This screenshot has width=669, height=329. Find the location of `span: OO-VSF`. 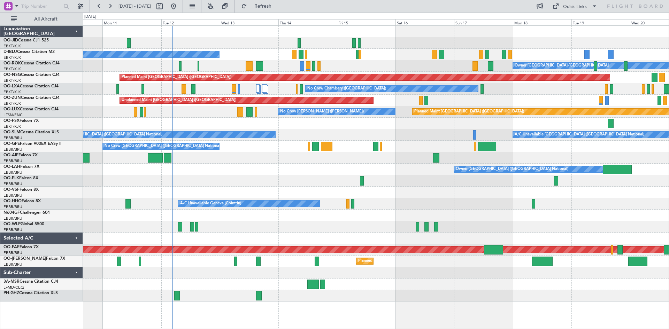

span: OO-VSF is located at coordinates (12, 190).